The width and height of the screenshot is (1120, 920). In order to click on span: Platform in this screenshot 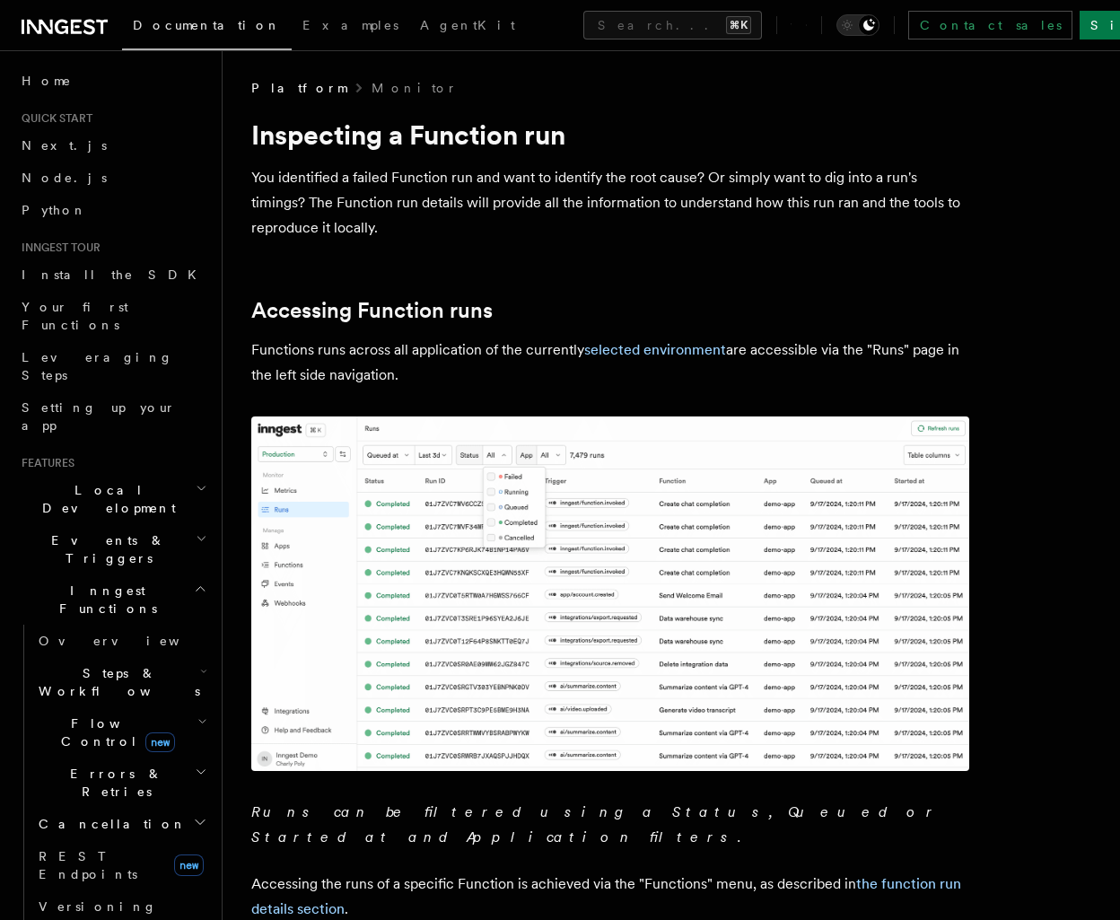, I will do `click(299, 88)`.